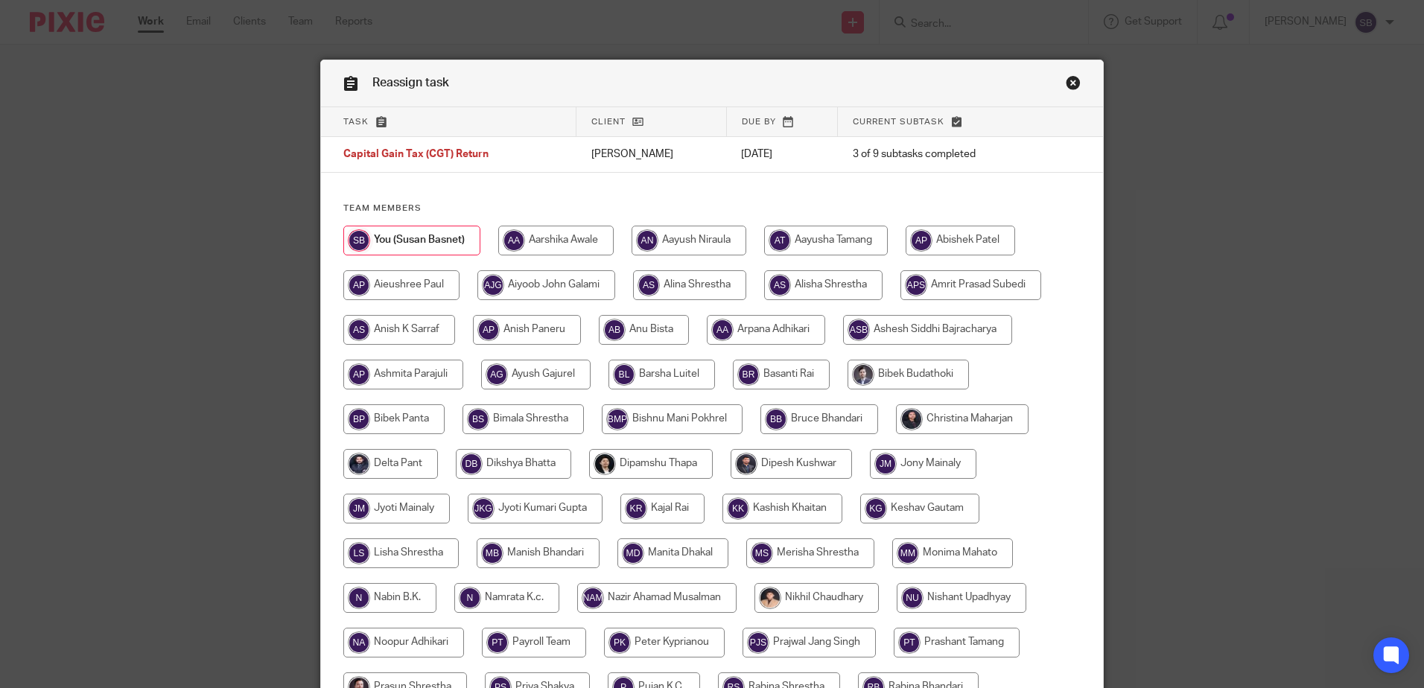 The width and height of the screenshot is (1424, 688). I want to click on td: 3 of 9 subtasks completed, so click(940, 155).